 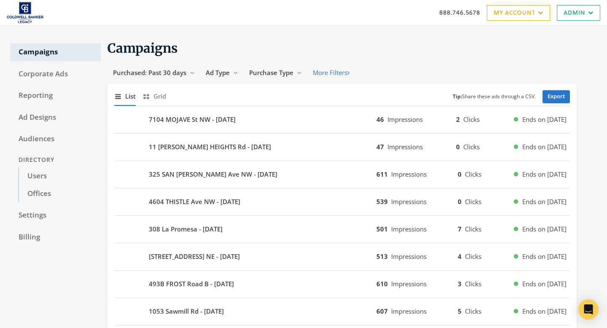 I want to click on a: Offices, so click(x=59, y=194).